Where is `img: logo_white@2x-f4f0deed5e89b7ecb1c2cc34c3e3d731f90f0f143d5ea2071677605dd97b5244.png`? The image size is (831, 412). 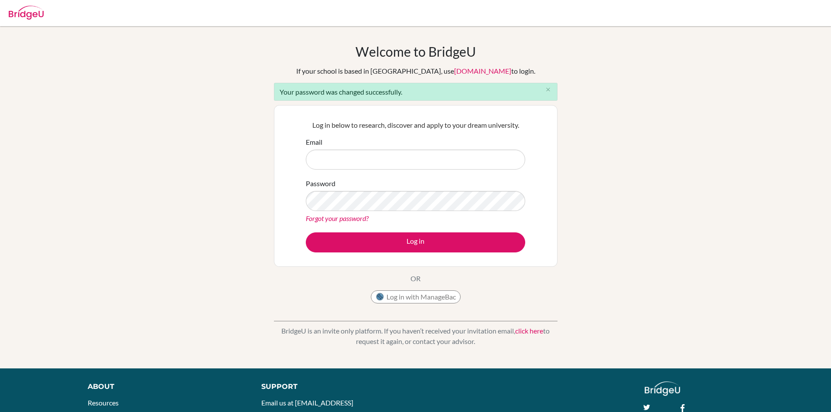
img: logo_white@2x-f4f0deed5e89b7ecb1c2cc34c3e3d731f90f0f143d5ea2071677605dd97b5244.png is located at coordinates (662, 389).